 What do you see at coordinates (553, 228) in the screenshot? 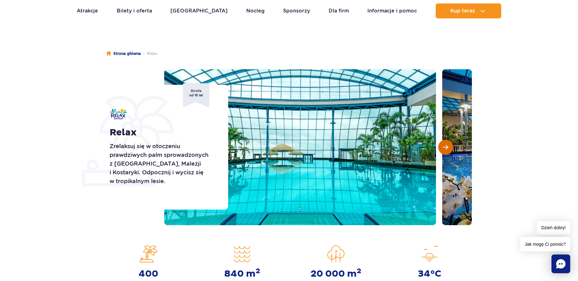
I see `span: Dzień dobry!` at bounding box center [553, 228].